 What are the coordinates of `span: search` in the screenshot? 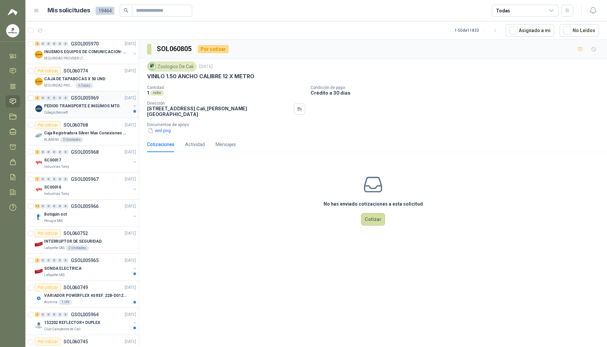 It's located at (126, 10).